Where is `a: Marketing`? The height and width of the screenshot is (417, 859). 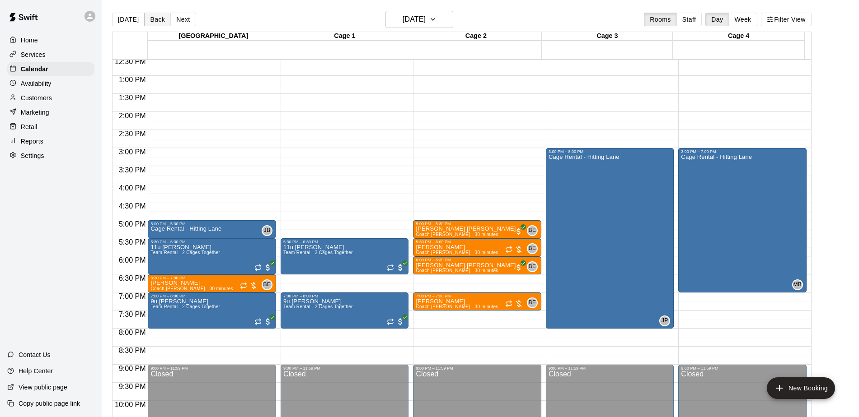 a: Marketing is located at coordinates (51, 112).